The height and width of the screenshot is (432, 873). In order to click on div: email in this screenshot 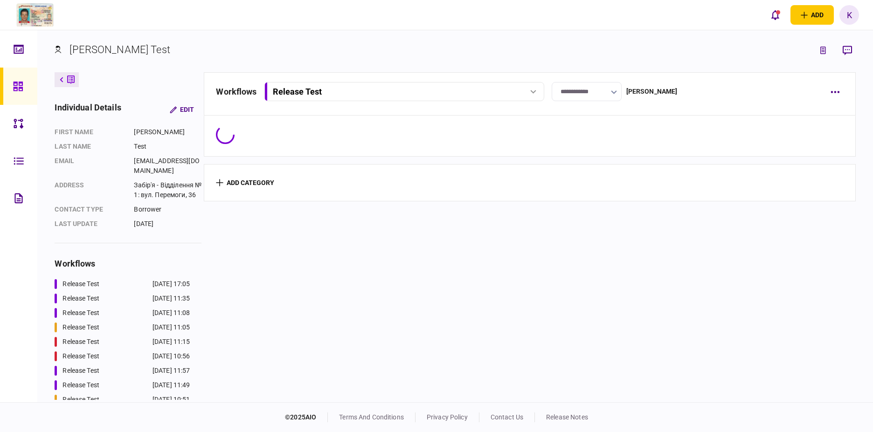, I will do `click(90, 166)`.